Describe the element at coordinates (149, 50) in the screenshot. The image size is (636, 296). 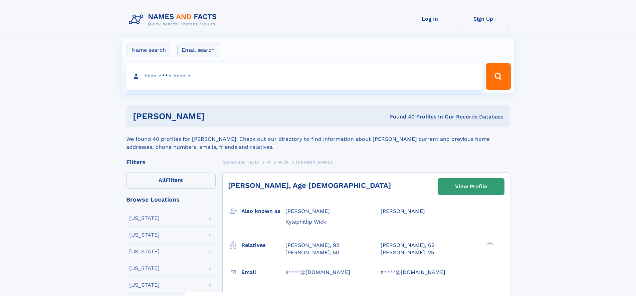
I see `label: Name search` at that location.